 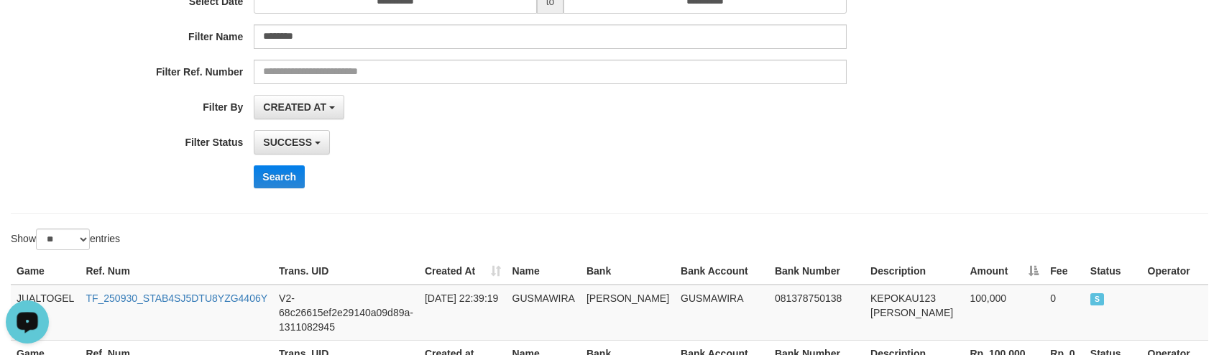 What do you see at coordinates (45, 313) in the screenshot?
I see `td: JUALTOGEL` at bounding box center [45, 313].